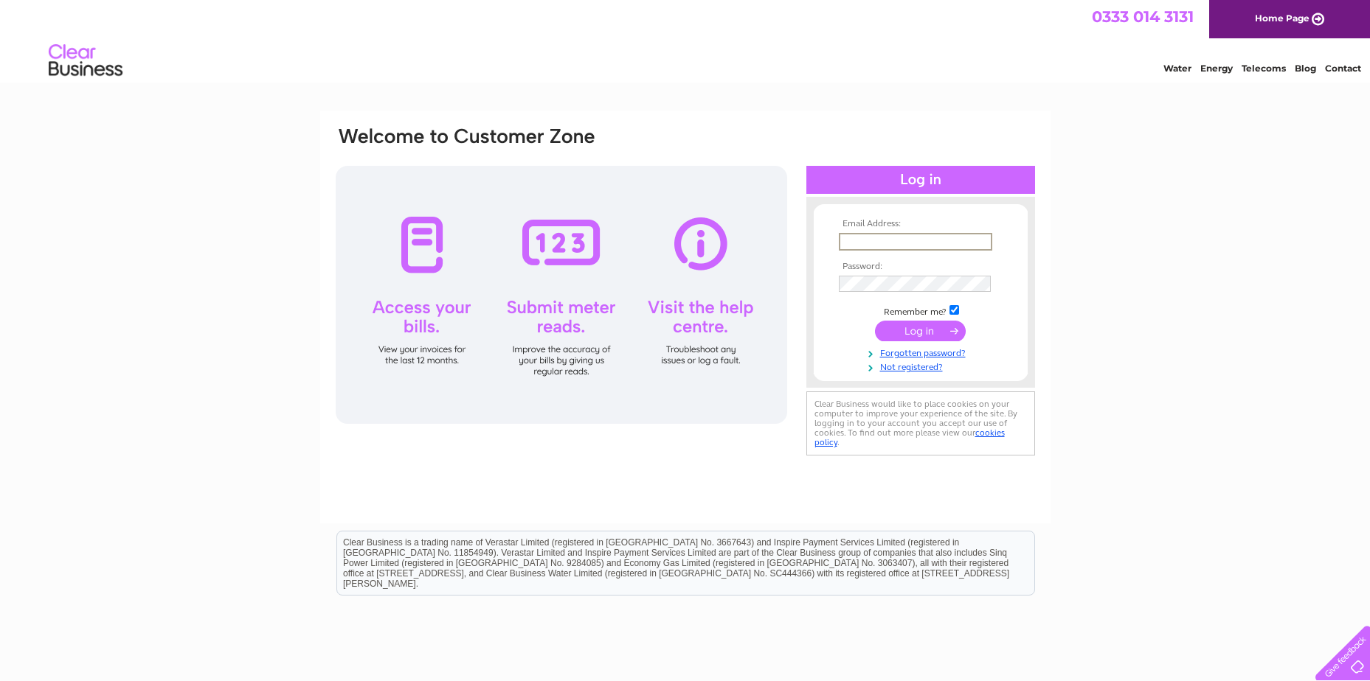 The image size is (1370, 681). Describe the element at coordinates (86, 60) in the screenshot. I see `img: logo.png` at that location.